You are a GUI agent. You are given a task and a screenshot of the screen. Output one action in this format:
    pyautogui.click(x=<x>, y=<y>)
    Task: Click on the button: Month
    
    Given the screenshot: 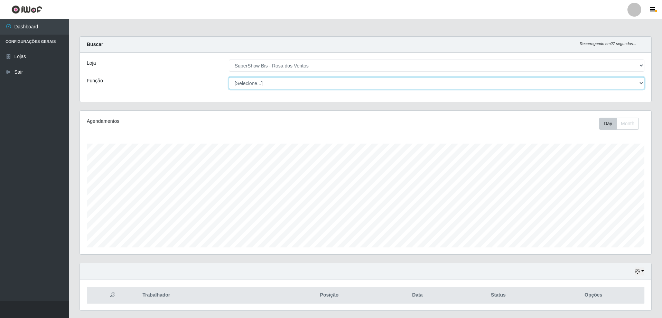 What is the action you would take?
    pyautogui.click(x=628, y=123)
    